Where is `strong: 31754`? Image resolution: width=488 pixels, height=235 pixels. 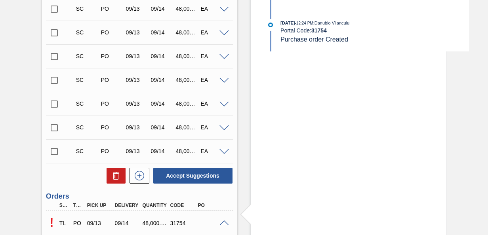
strong: 31754 is located at coordinates (319, 30).